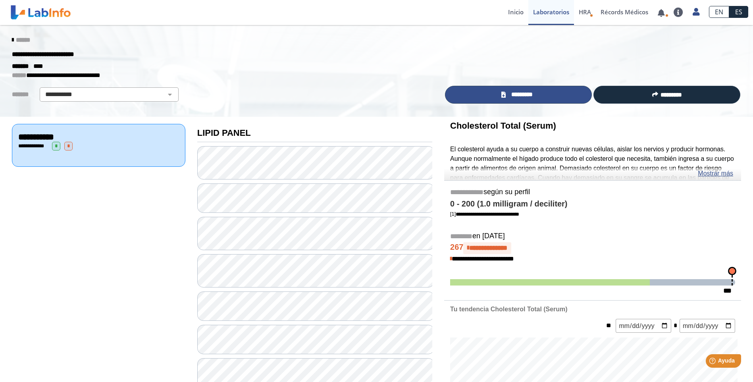 Image resolution: width=753 pixels, height=382 pixels. I want to click on a: EN, so click(719, 12).